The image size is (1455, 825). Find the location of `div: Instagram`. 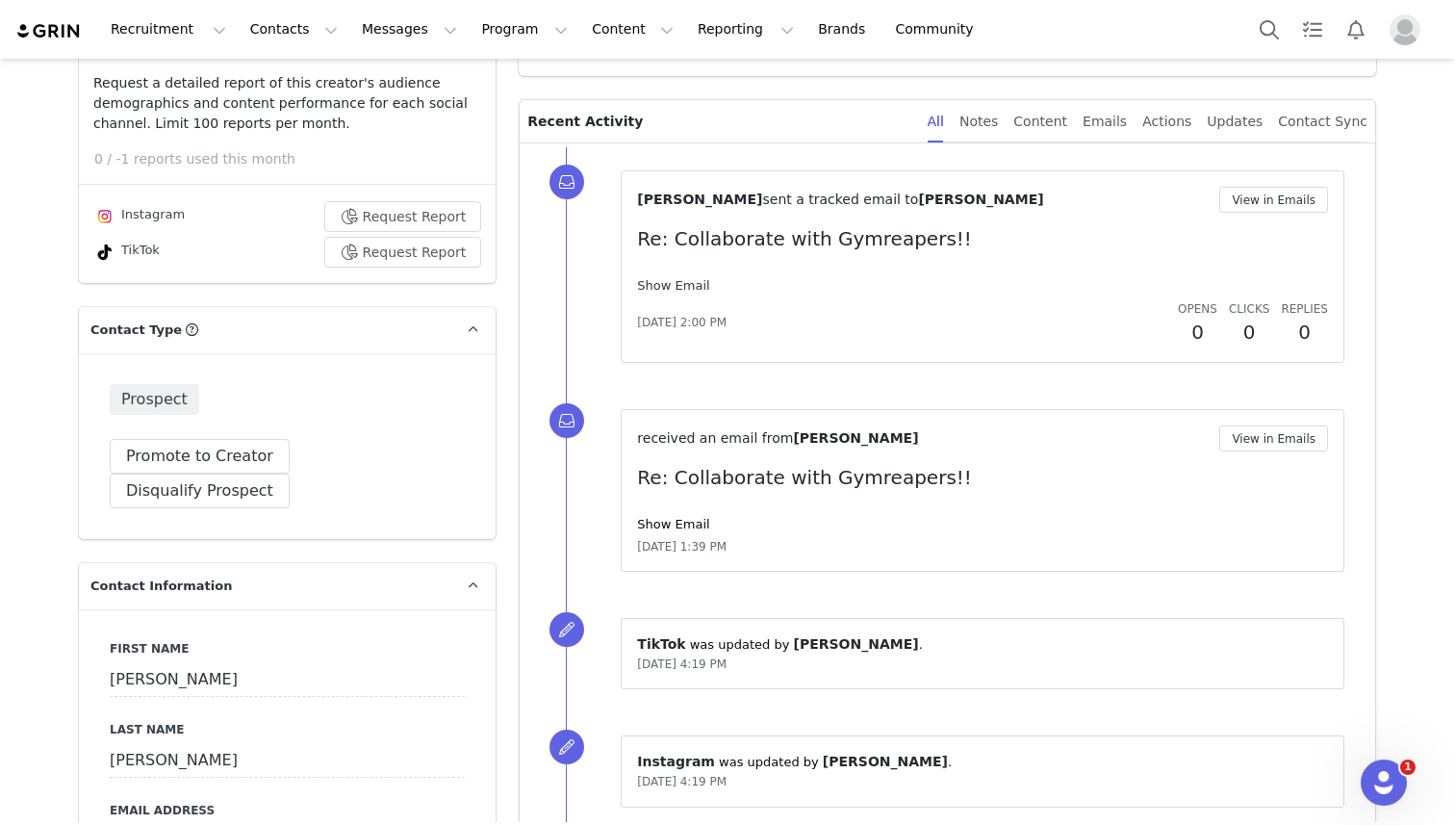

div: Instagram is located at coordinates (139, 216).